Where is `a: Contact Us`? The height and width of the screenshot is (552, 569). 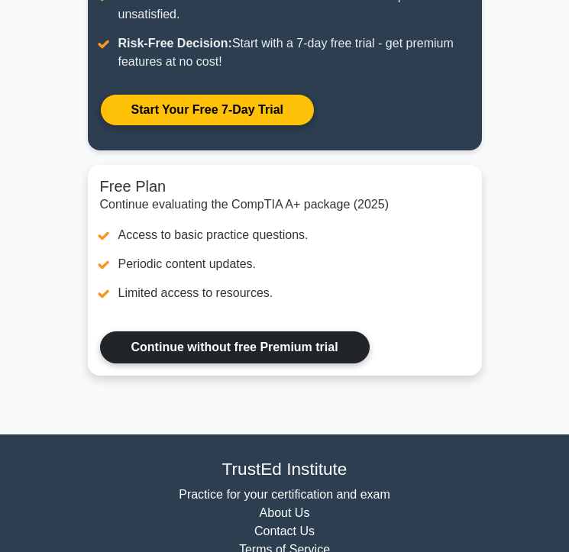 a: Contact Us is located at coordinates (284, 531).